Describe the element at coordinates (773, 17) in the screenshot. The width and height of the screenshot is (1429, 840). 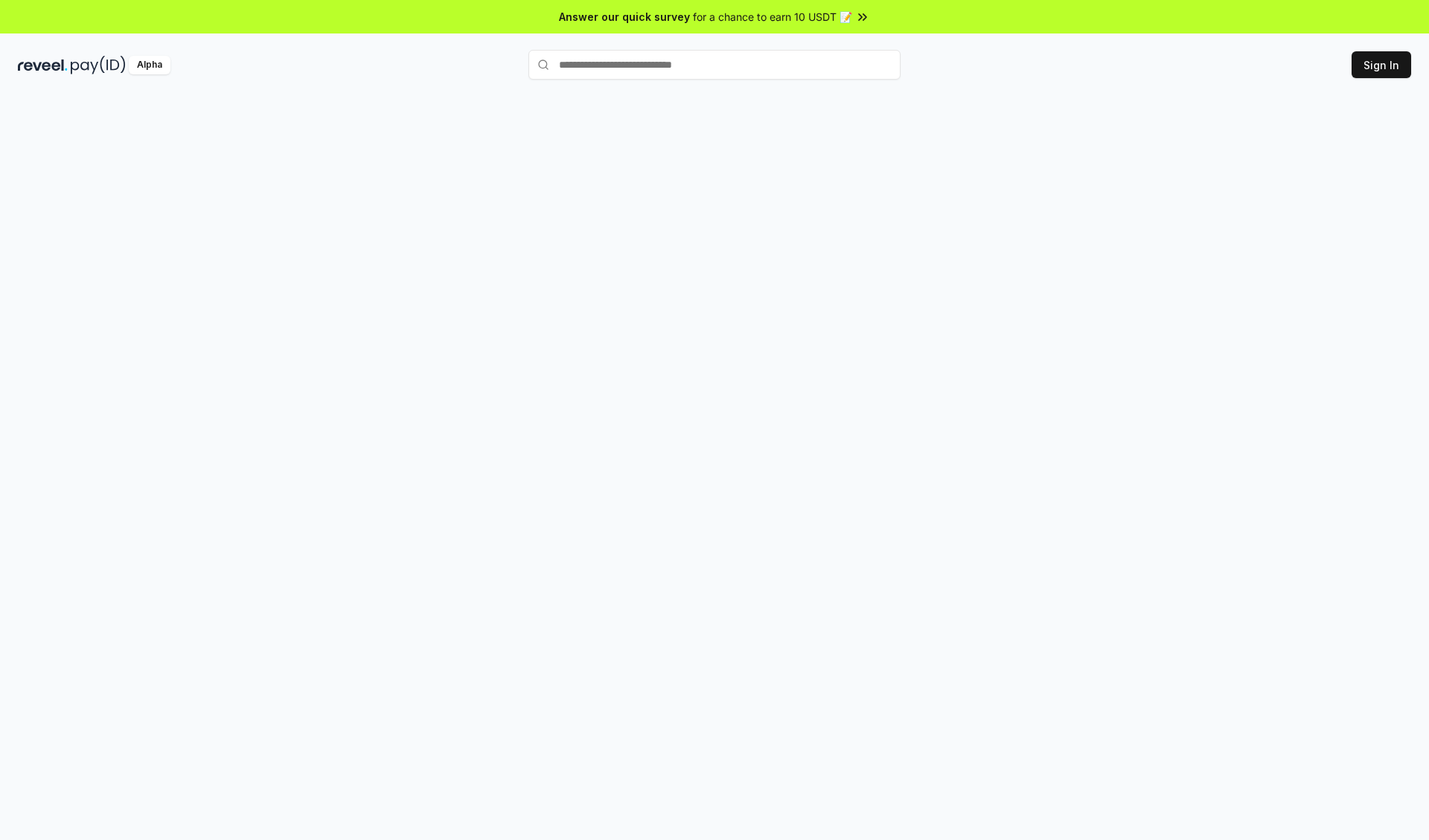
I see `span: for a chance to earn 10 USDT 📝` at that location.